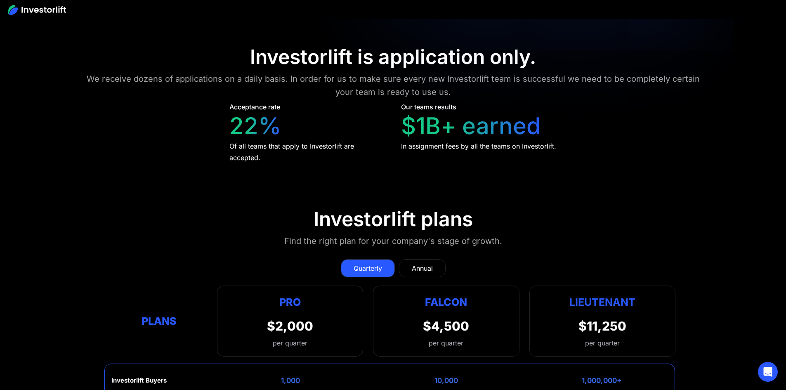 The image size is (786, 390). I want to click on div: We receive dozens of applications on a daily basis. In order for us to make sure every new Invest..., so click(393, 85).